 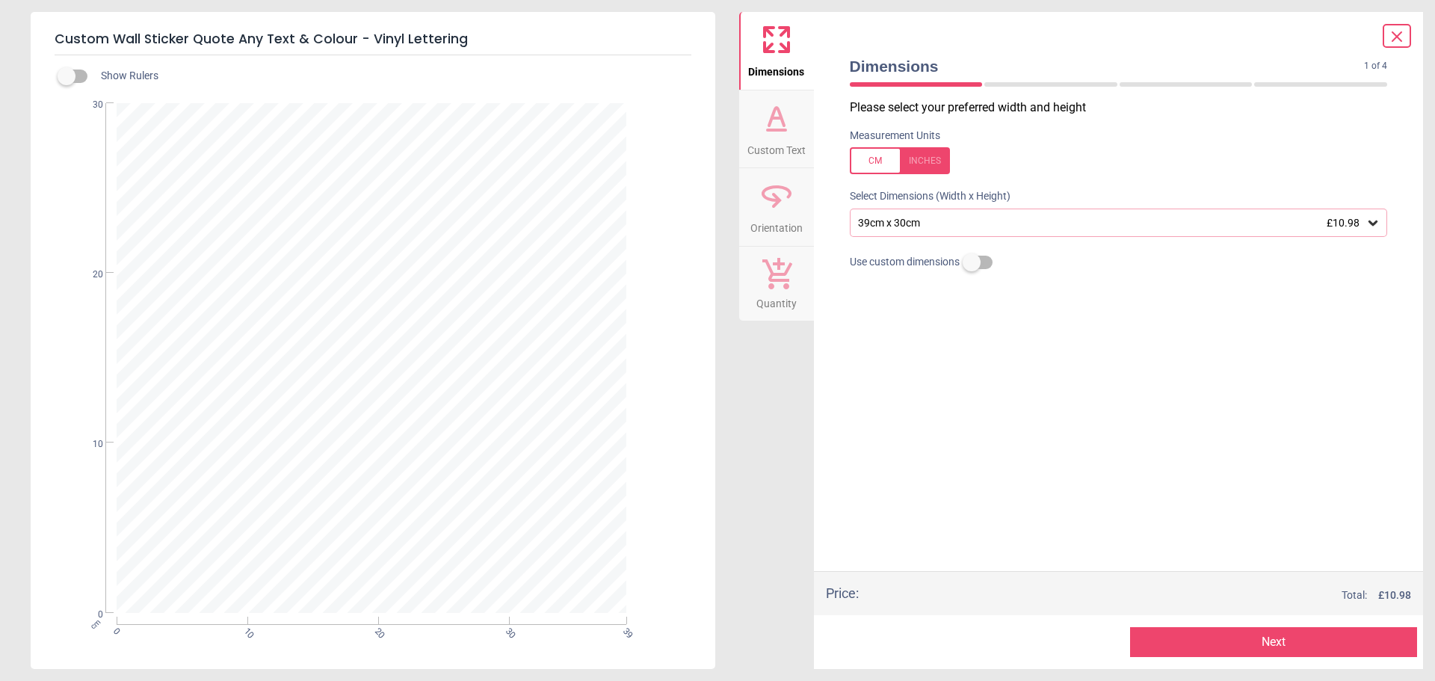 What do you see at coordinates (1125, 108) in the screenshot?
I see `p: Please select your preferred width and height` at bounding box center [1125, 108].